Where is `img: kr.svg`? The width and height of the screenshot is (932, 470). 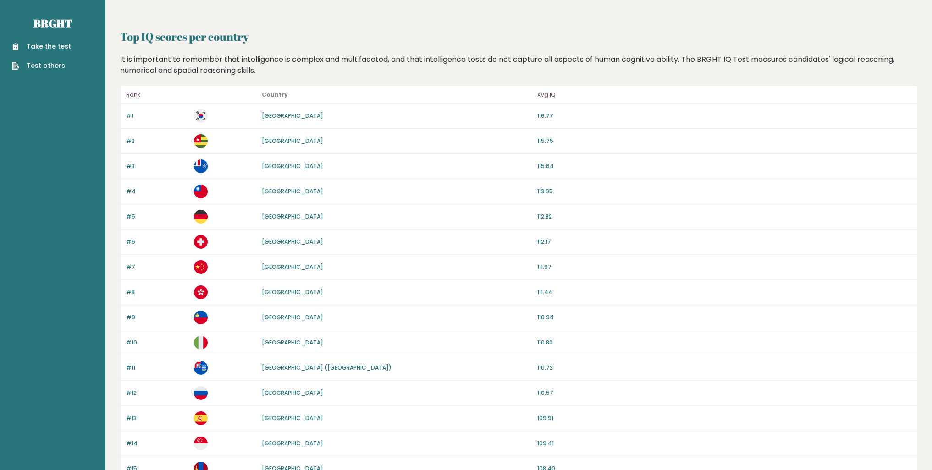 img: kr.svg is located at coordinates (201, 116).